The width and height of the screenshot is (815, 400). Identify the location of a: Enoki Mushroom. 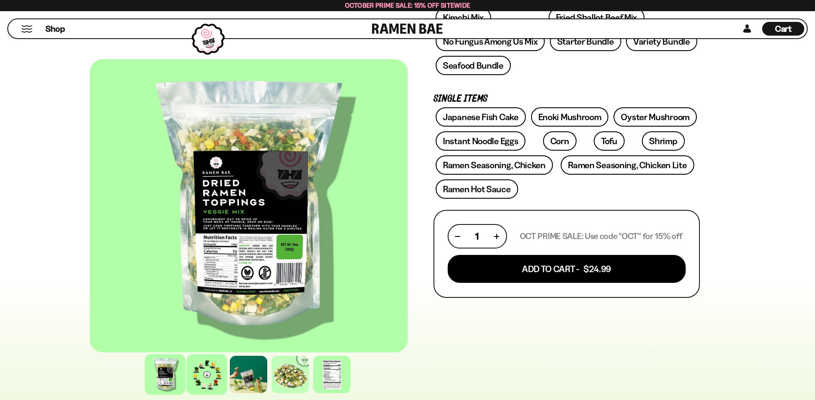
(570, 117).